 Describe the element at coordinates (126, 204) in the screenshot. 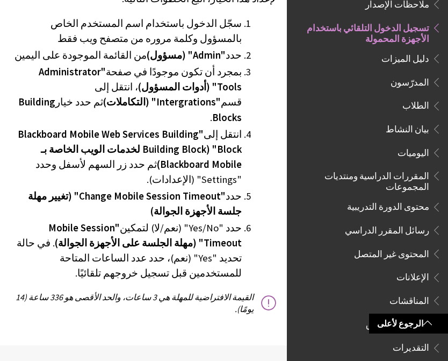

I see `li: حدد` at that location.